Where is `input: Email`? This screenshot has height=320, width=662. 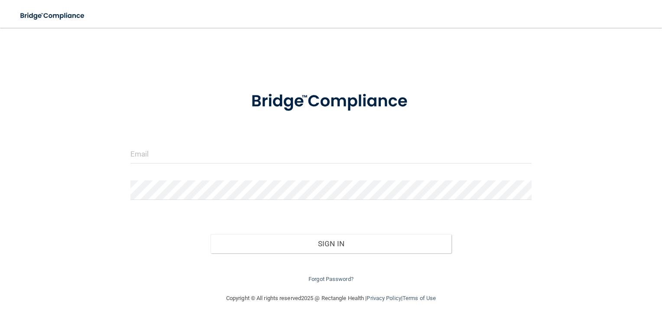
input: Email is located at coordinates (331, 153).